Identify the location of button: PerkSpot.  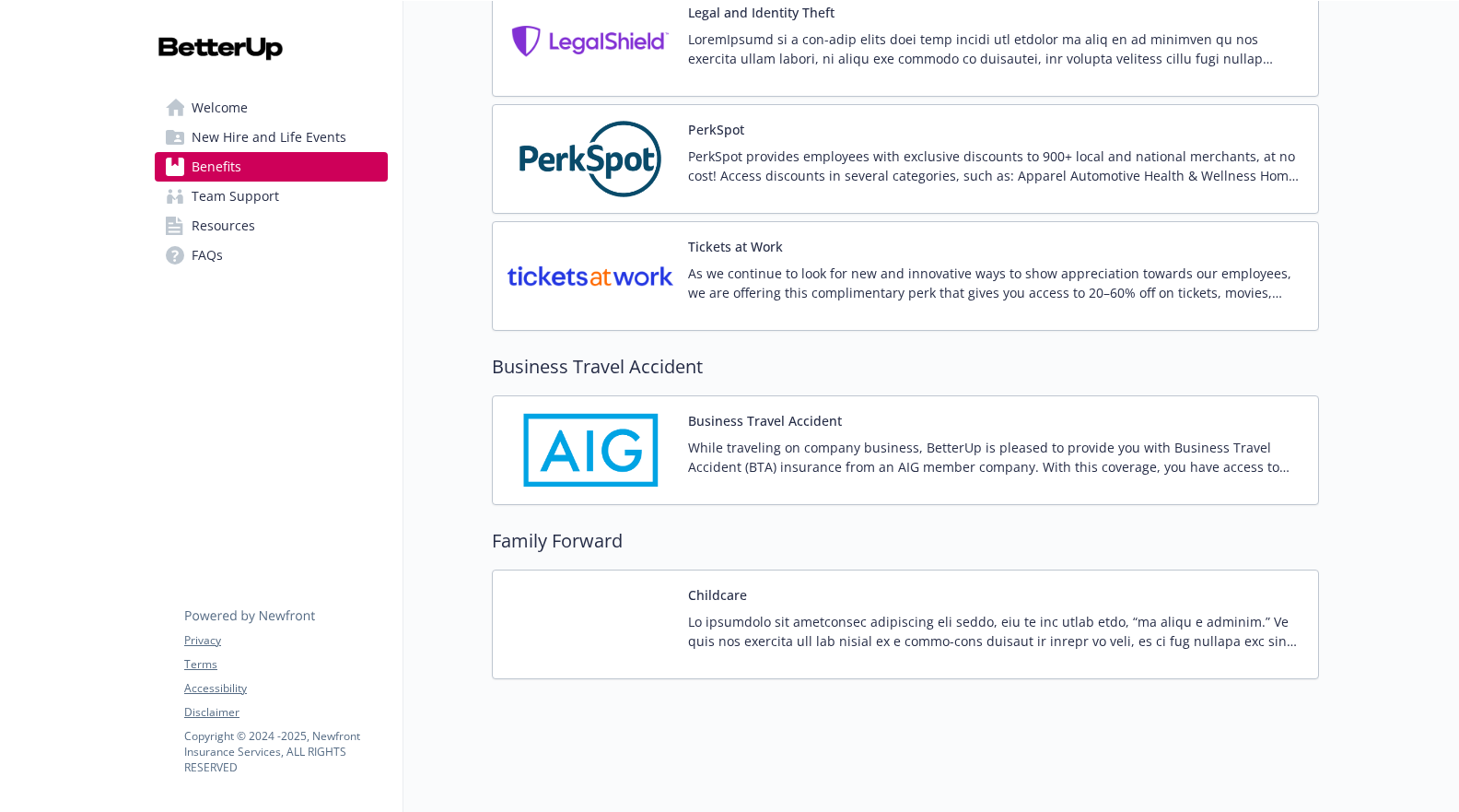
(716, 129).